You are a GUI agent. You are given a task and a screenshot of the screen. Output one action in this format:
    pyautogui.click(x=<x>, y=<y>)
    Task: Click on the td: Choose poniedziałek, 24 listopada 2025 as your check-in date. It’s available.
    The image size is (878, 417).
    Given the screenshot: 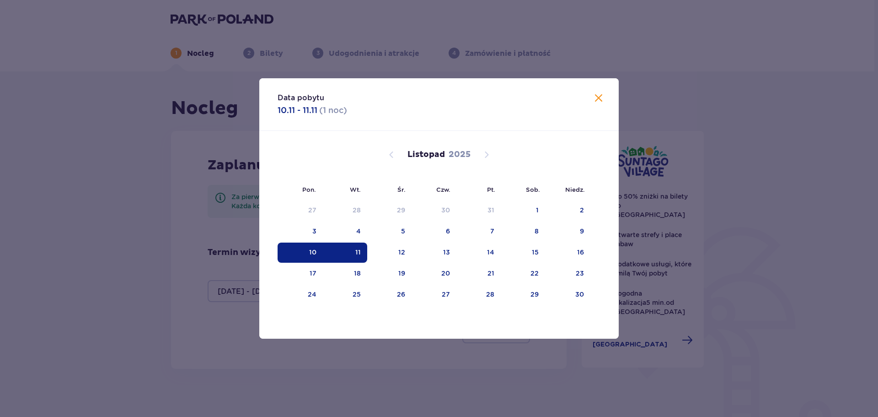 What is the action you would take?
    pyautogui.click(x=300, y=295)
    